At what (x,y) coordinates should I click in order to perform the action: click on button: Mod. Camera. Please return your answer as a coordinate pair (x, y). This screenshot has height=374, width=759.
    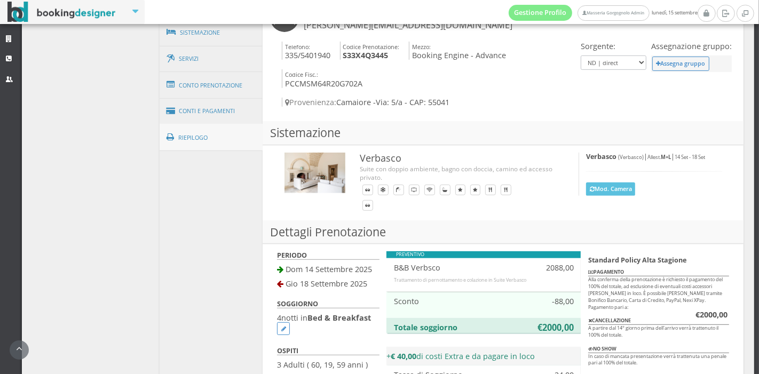
    Looking at the image, I should click on (611, 189).